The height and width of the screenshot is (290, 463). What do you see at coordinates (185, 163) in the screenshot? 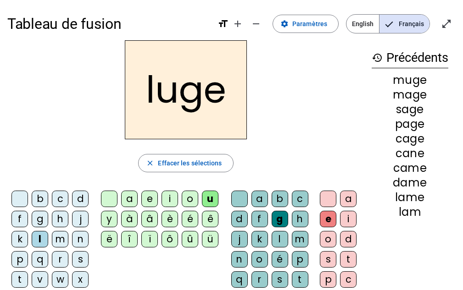
I see `button: Effacer les sélections` at bounding box center [185, 163].